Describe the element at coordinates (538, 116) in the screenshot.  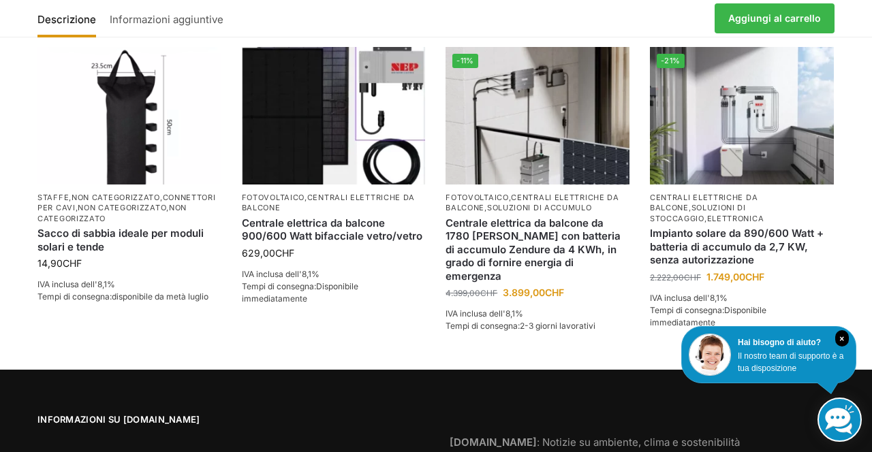
I see `a: -11%Accumulo di energia solare Zendure per centrali elettriche da balcone` at that location.